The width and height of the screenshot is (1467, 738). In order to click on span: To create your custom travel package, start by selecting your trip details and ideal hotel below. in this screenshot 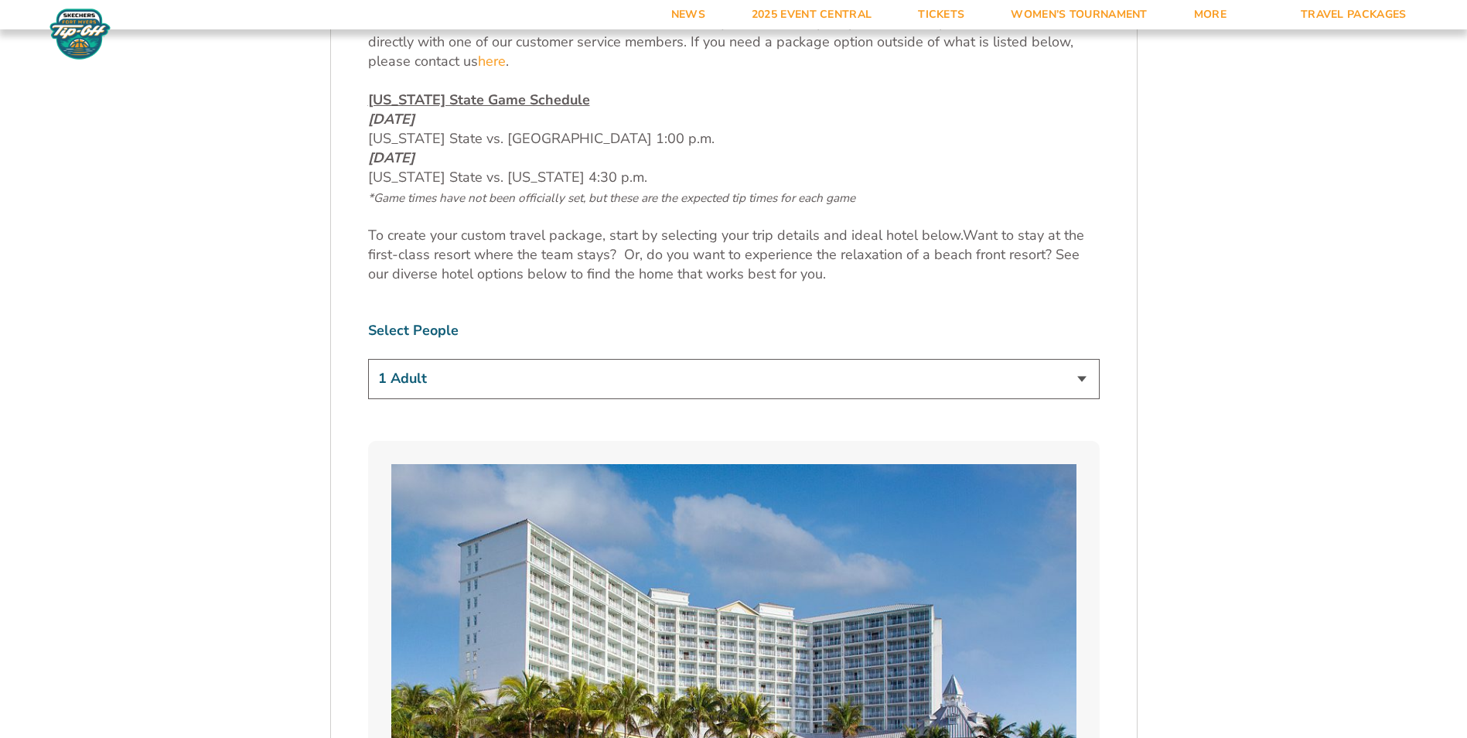, I will do `click(665, 235)`.